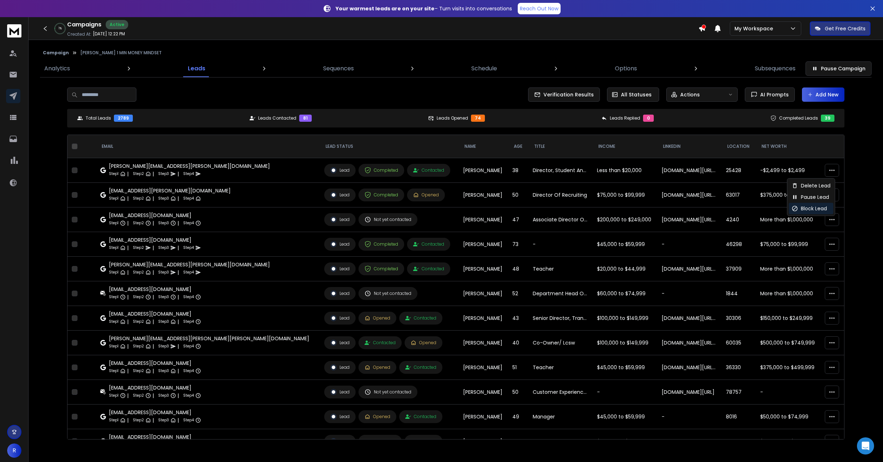  I want to click on p: Reach Out Now, so click(539, 9).